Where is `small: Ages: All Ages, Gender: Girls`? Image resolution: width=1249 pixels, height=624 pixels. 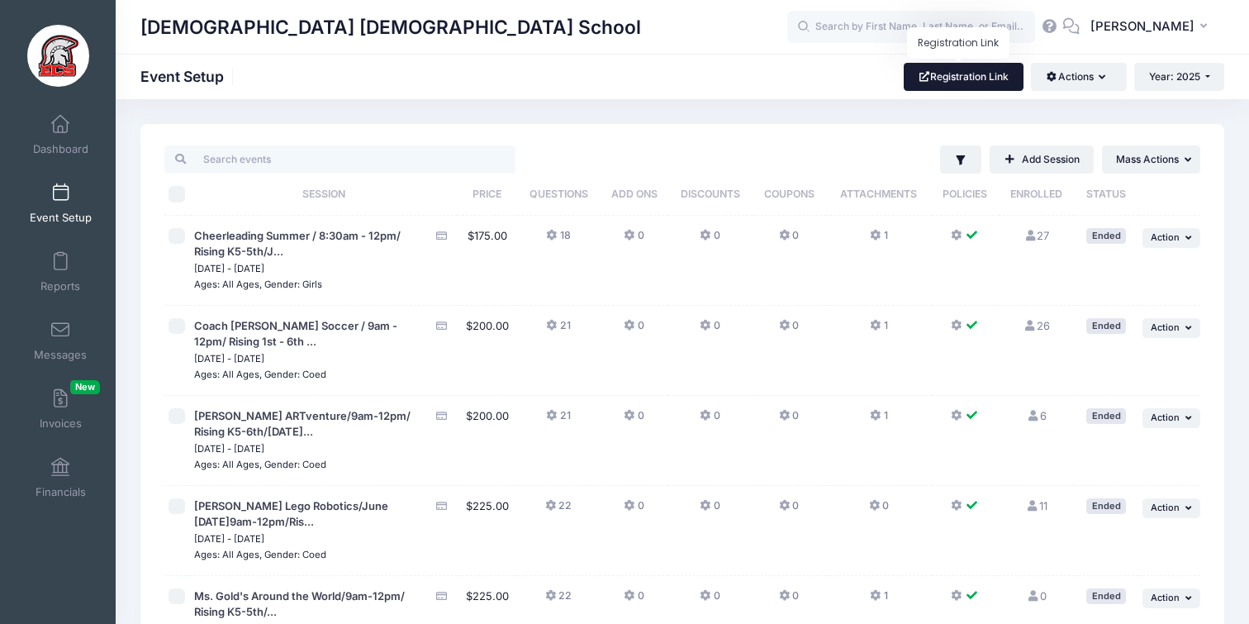 small: Ages: All Ages, Gender: Girls is located at coordinates (258, 284).